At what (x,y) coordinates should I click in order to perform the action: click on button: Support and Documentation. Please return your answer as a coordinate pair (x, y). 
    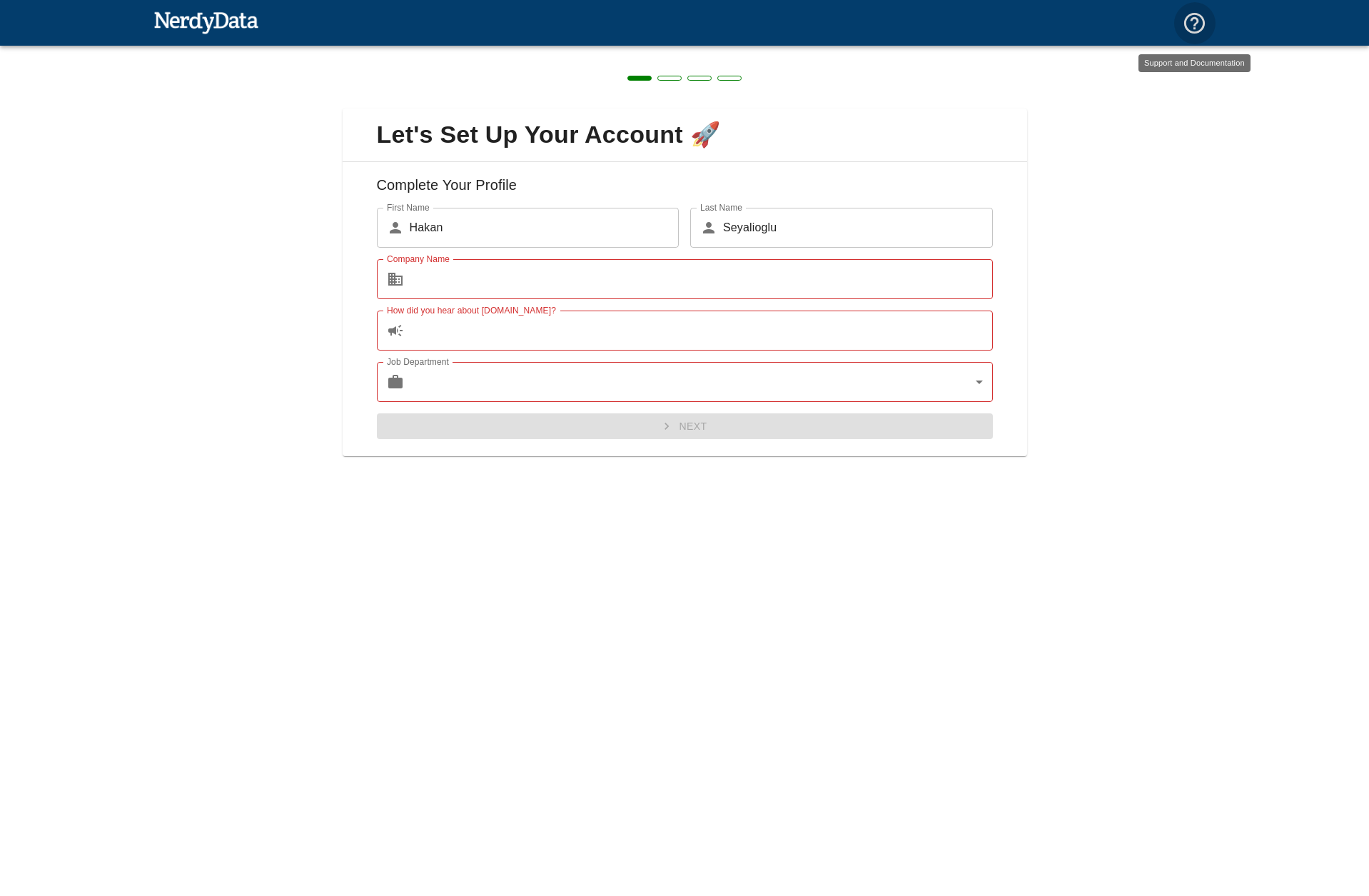
    Looking at the image, I should click on (1194, 23).